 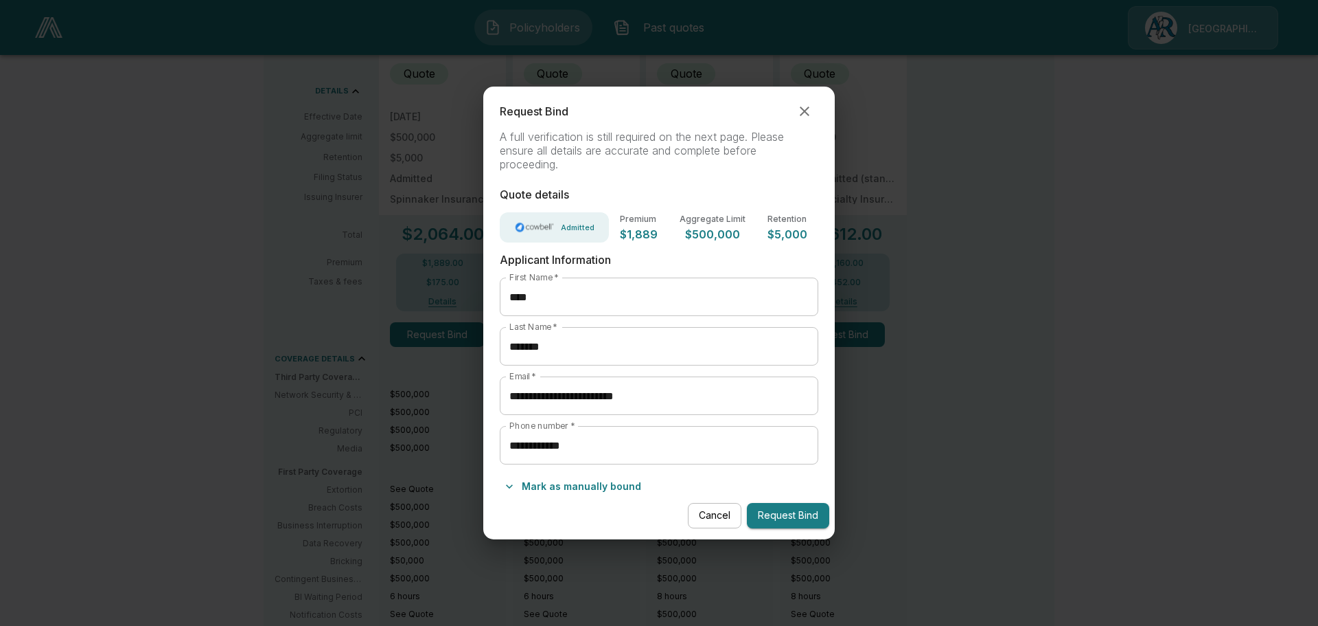 I want to click on p: $500,000, so click(x=713, y=234).